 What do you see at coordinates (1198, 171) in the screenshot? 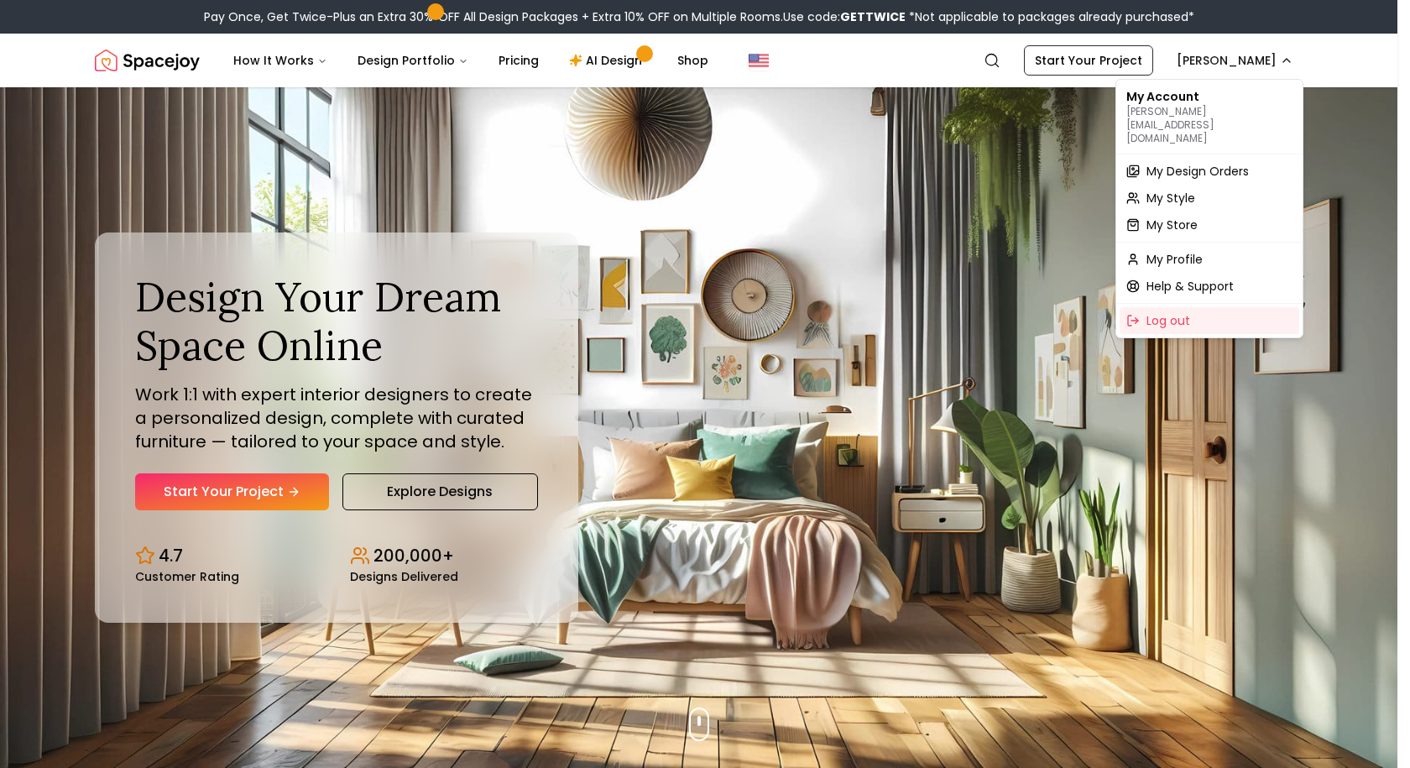
I see `span: My Design Orders` at bounding box center [1198, 171].